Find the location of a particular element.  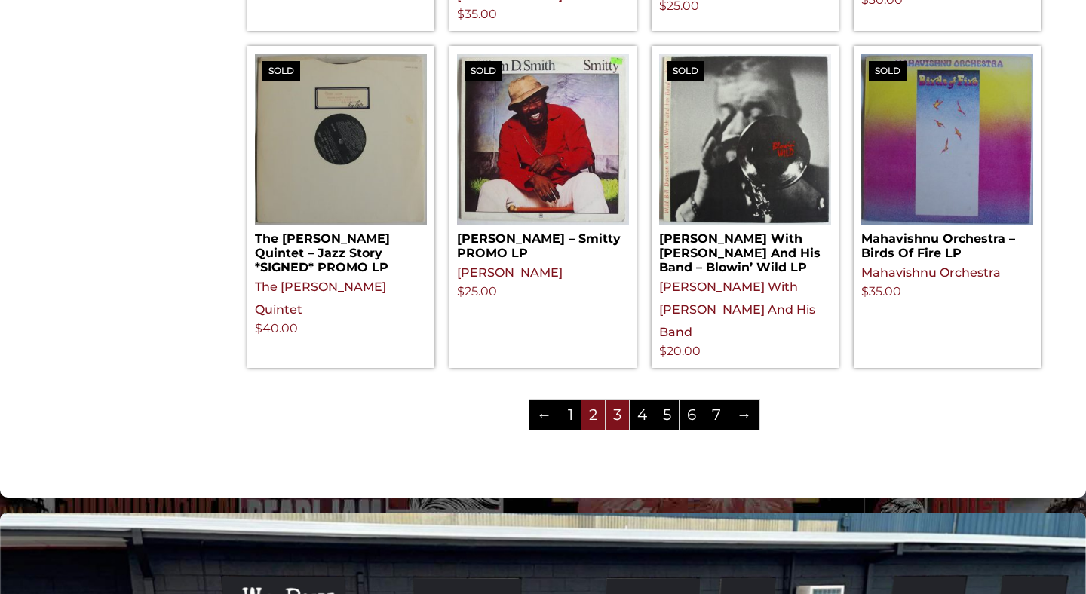

a: Page 1 is located at coordinates (570, 415).